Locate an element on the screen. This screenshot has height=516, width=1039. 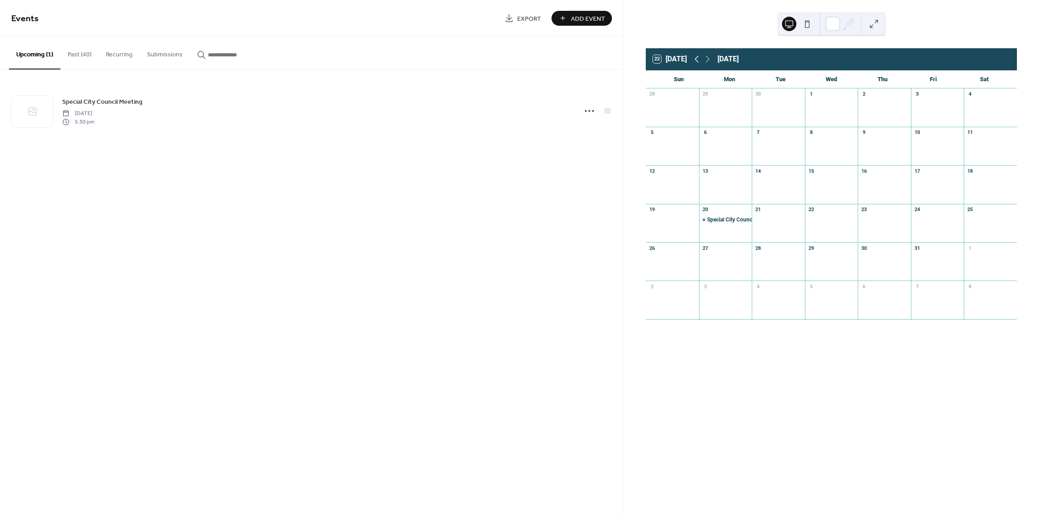
span: Special City Council Meeting is located at coordinates (102, 102).